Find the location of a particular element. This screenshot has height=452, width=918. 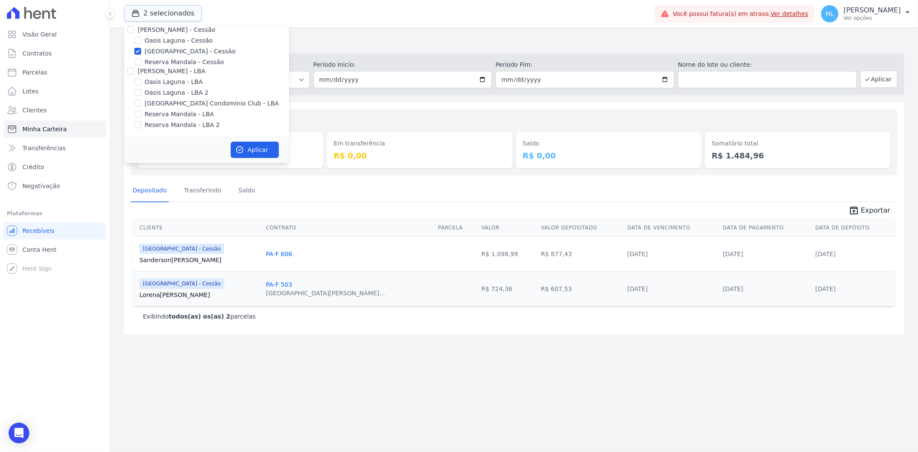

button: 2 selecionados is located at coordinates (163, 13).